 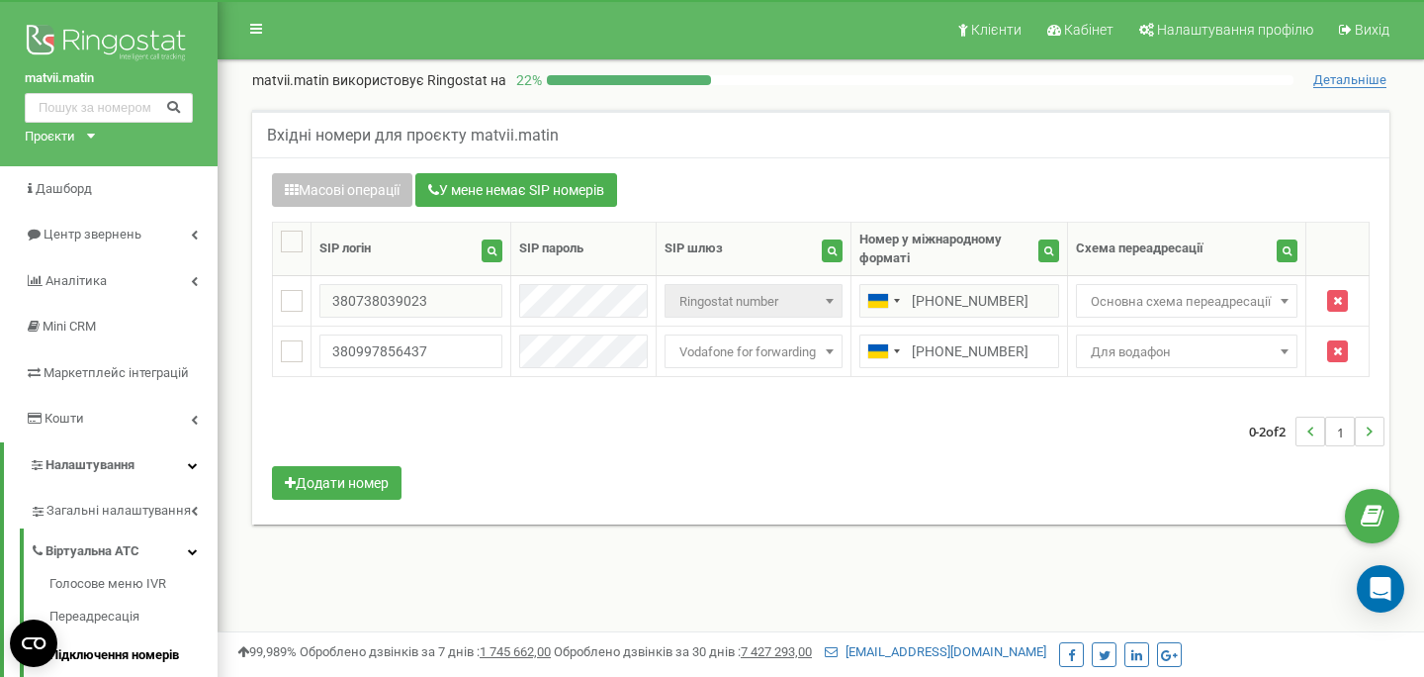 I want to click on button: У мене немає SIP номерів, so click(x=516, y=190).